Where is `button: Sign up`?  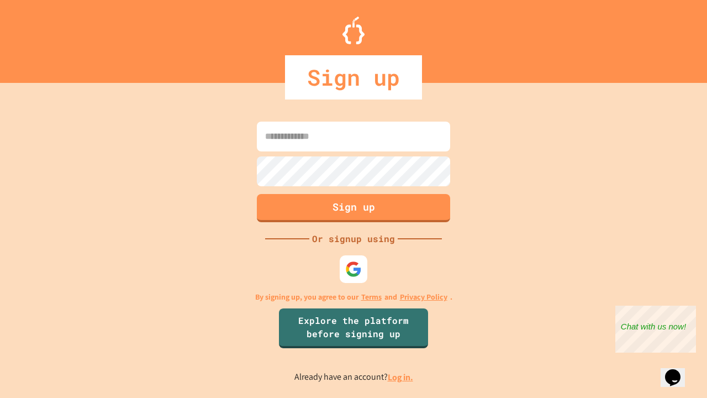
button: Sign up is located at coordinates (353, 208).